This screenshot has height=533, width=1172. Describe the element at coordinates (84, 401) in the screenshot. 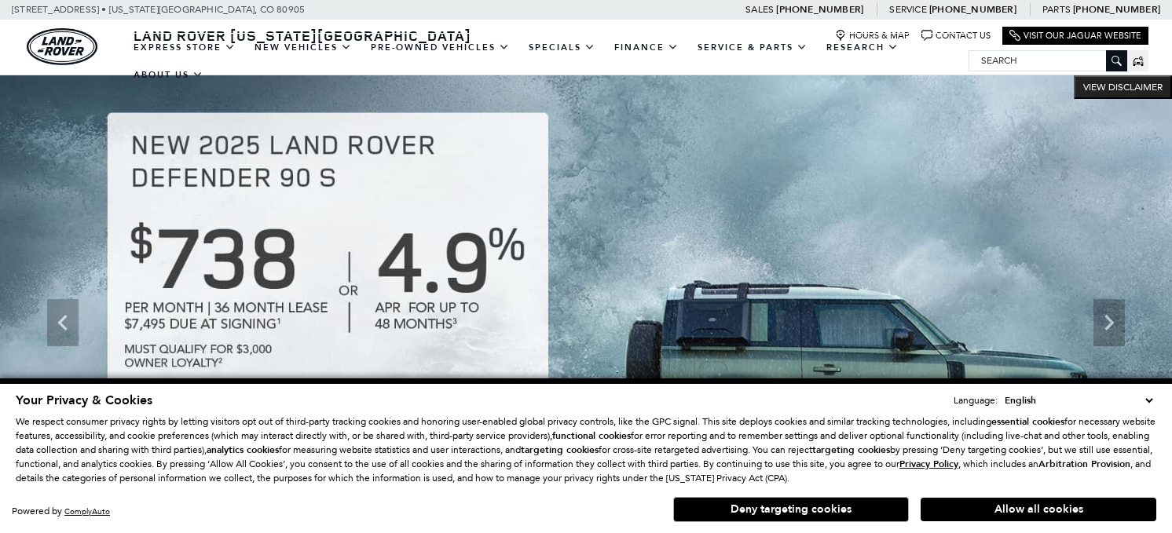

I see `span: Your Privacy & Cookies` at that location.